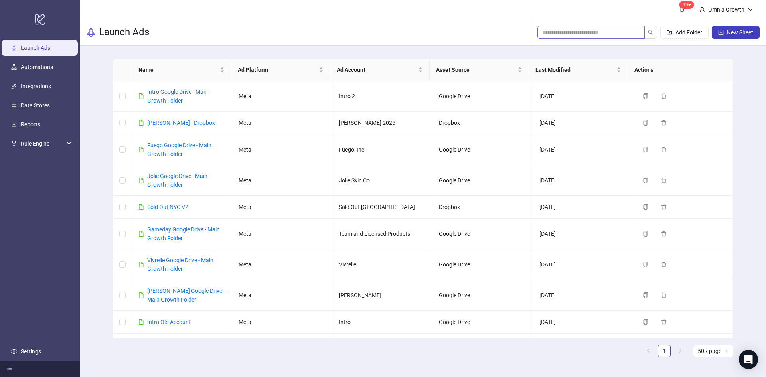  What do you see at coordinates (476, 70) in the screenshot?
I see `span: Asset Source` at bounding box center [476, 70].